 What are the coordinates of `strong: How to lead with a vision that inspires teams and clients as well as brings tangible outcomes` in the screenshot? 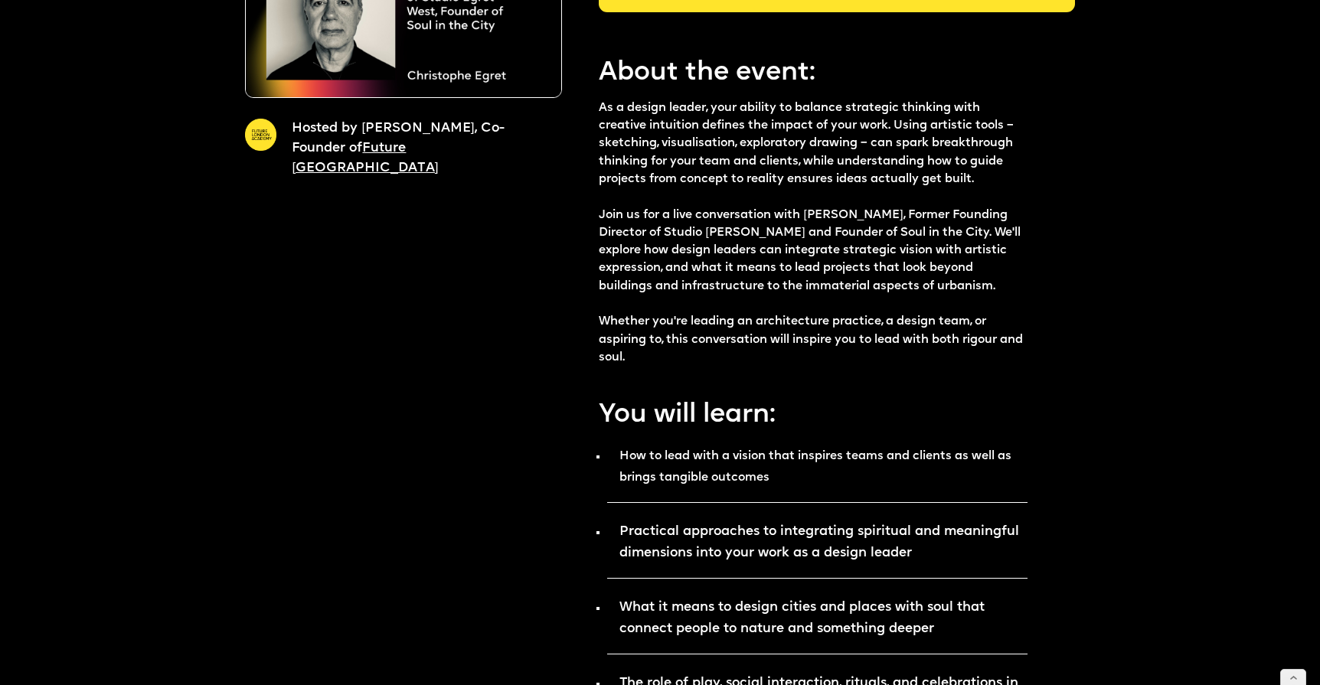 It's located at (815, 467).